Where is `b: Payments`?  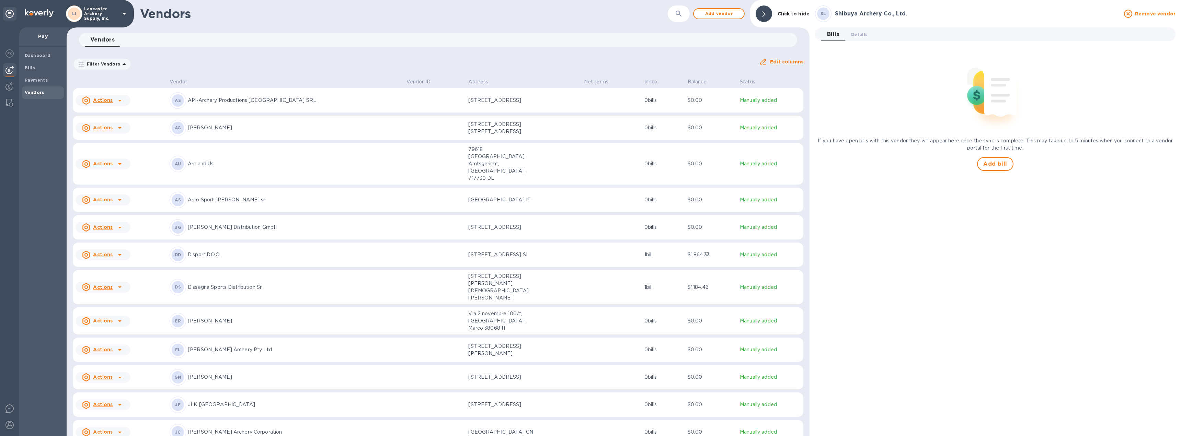
b: Payments is located at coordinates (36, 80).